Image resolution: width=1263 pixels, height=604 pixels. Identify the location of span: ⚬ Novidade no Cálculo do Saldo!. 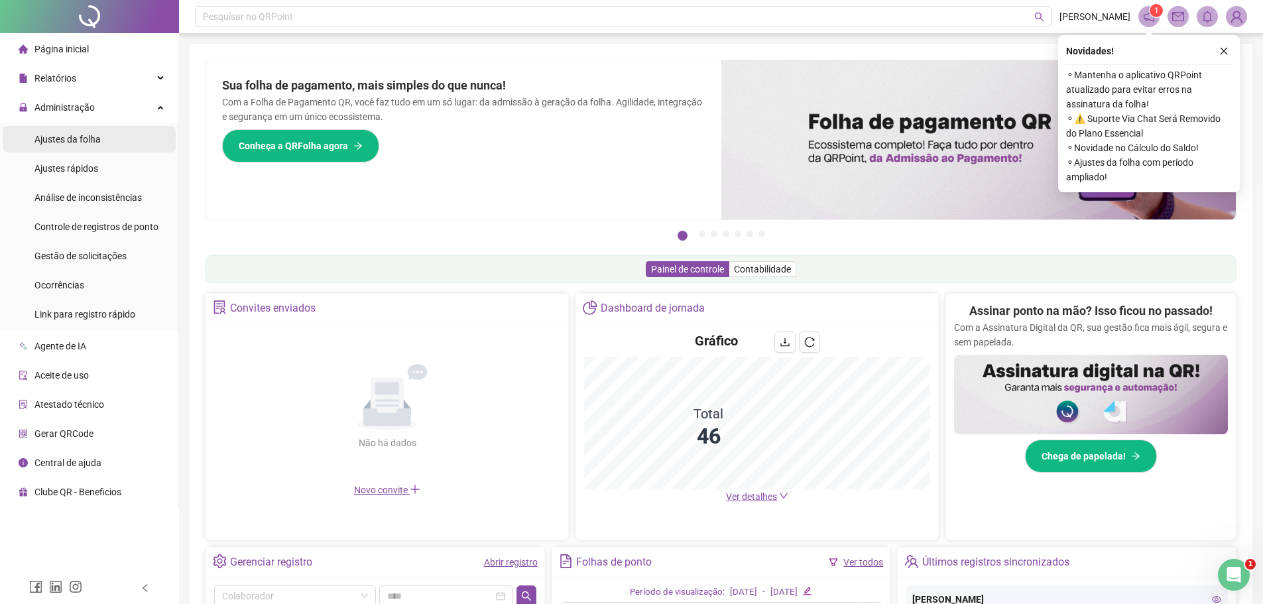
(1149, 148).